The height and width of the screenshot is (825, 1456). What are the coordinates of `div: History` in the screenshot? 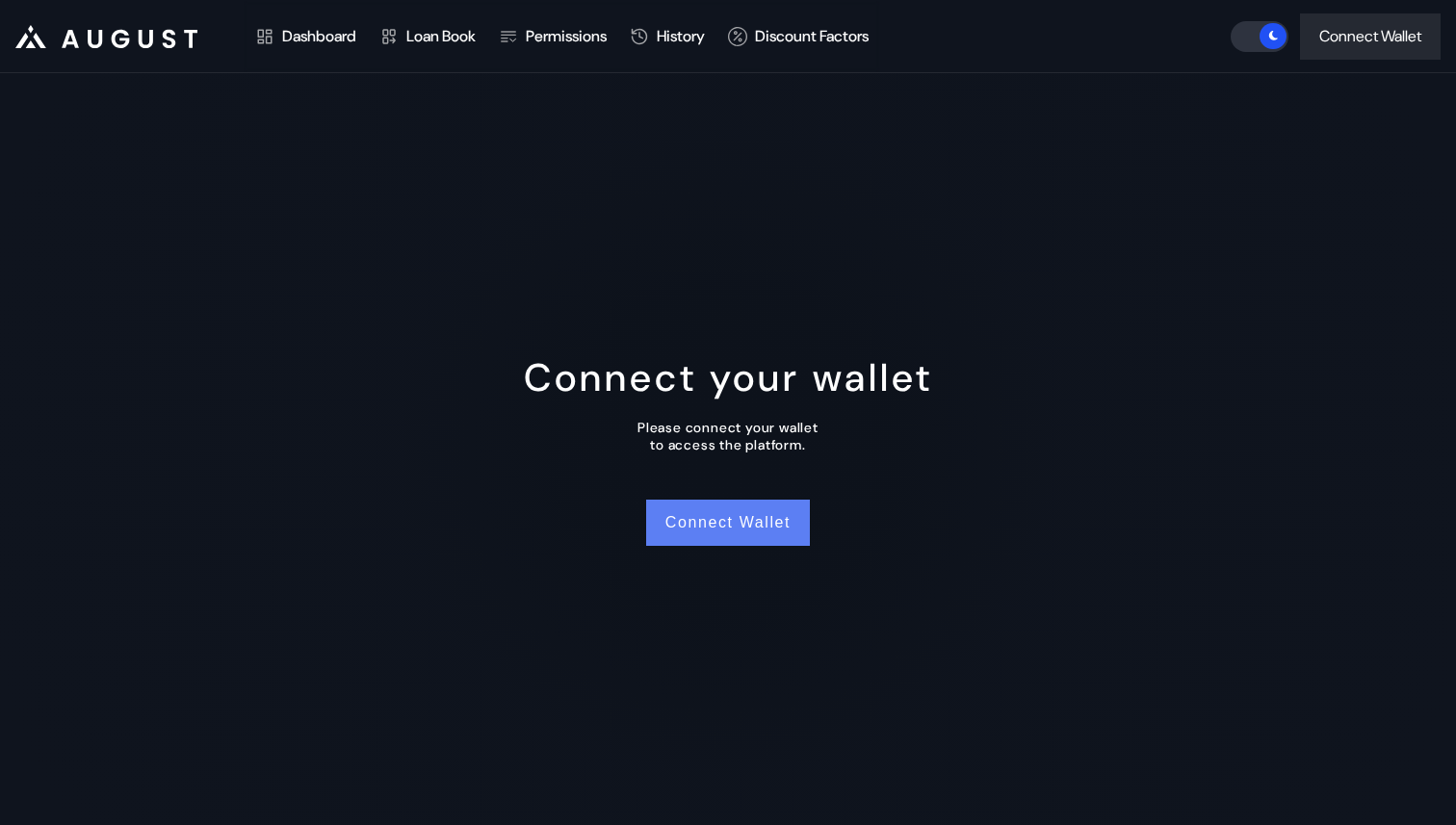 It's located at (681, 36).